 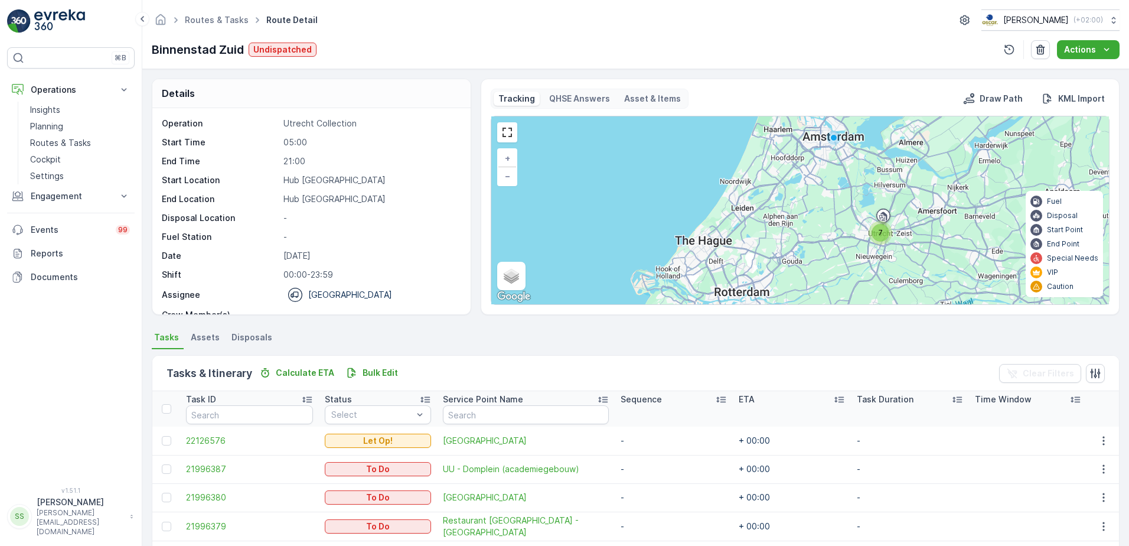 I want to click on p: 00:00-23:59, so click(x=371, y=275).